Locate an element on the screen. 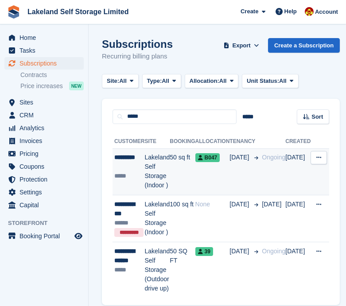  a: Preview store is located at coordinates (78, 236).